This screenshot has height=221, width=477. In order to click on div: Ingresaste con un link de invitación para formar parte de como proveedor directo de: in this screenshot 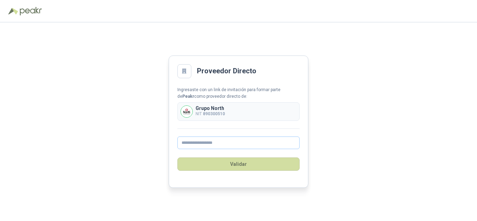, I will do `click(239, 93)`.